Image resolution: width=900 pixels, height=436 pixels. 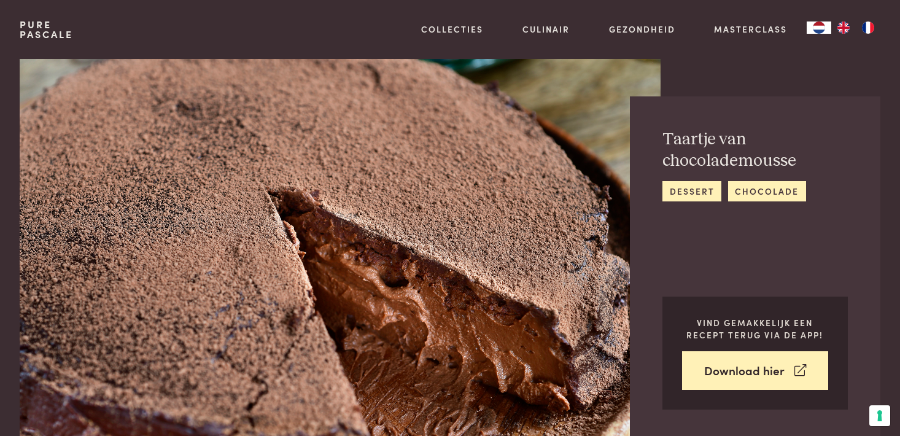 I want to click on a: Culinair, so click(x=546, y=29).